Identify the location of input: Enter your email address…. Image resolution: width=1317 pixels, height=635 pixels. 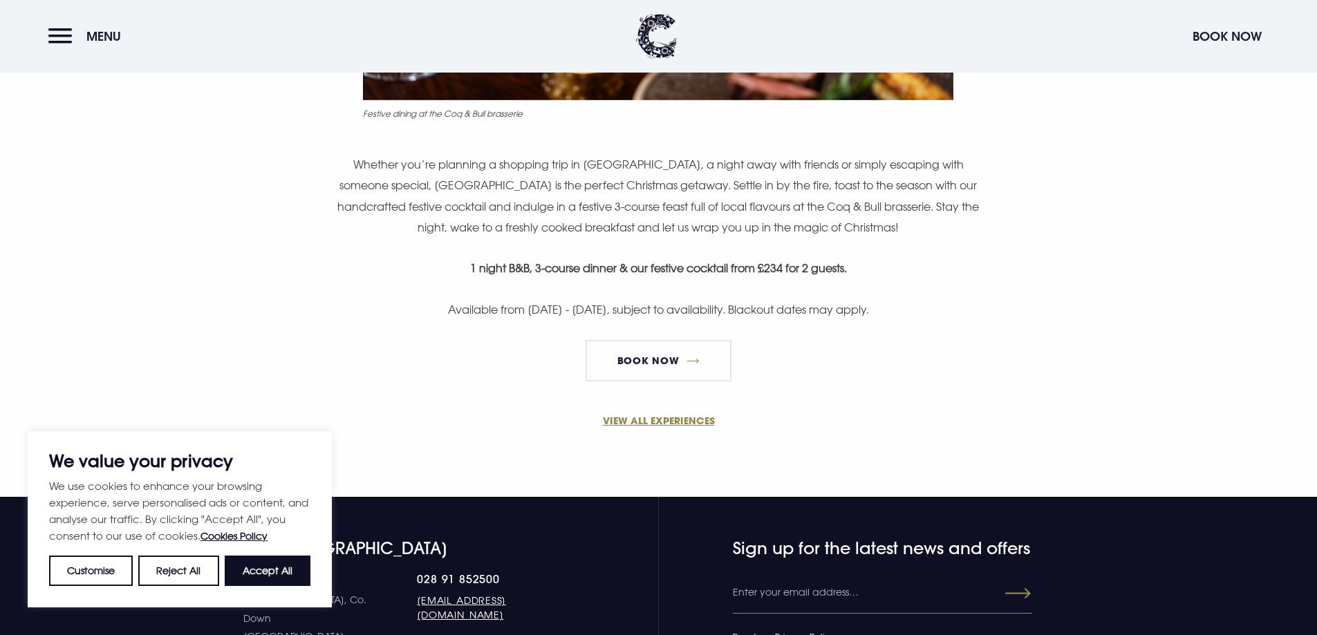
(882, 593).